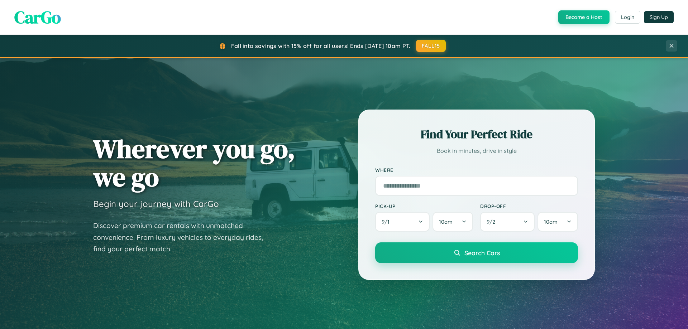 This screenshot has width=688, height=329. I want to click on h2: Find Your Perfect Ride, so click(476, 134).